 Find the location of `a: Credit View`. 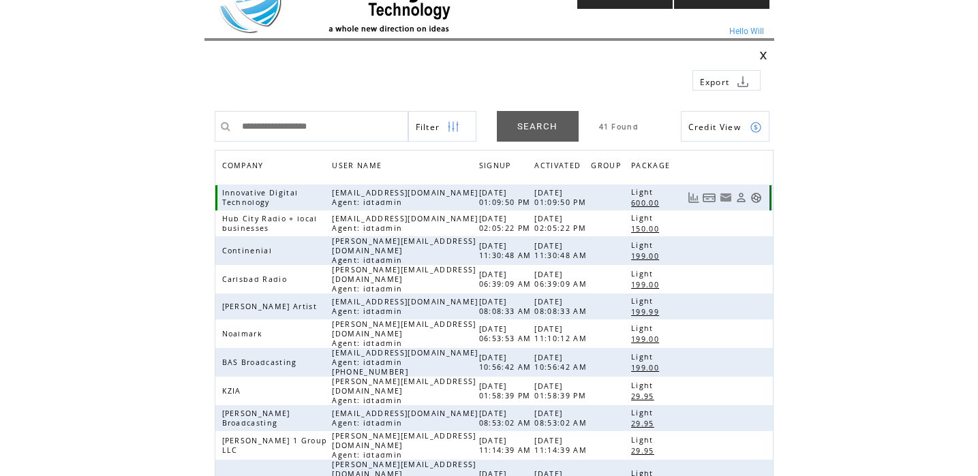

a: Credit View is located at coordinates (725, 126).